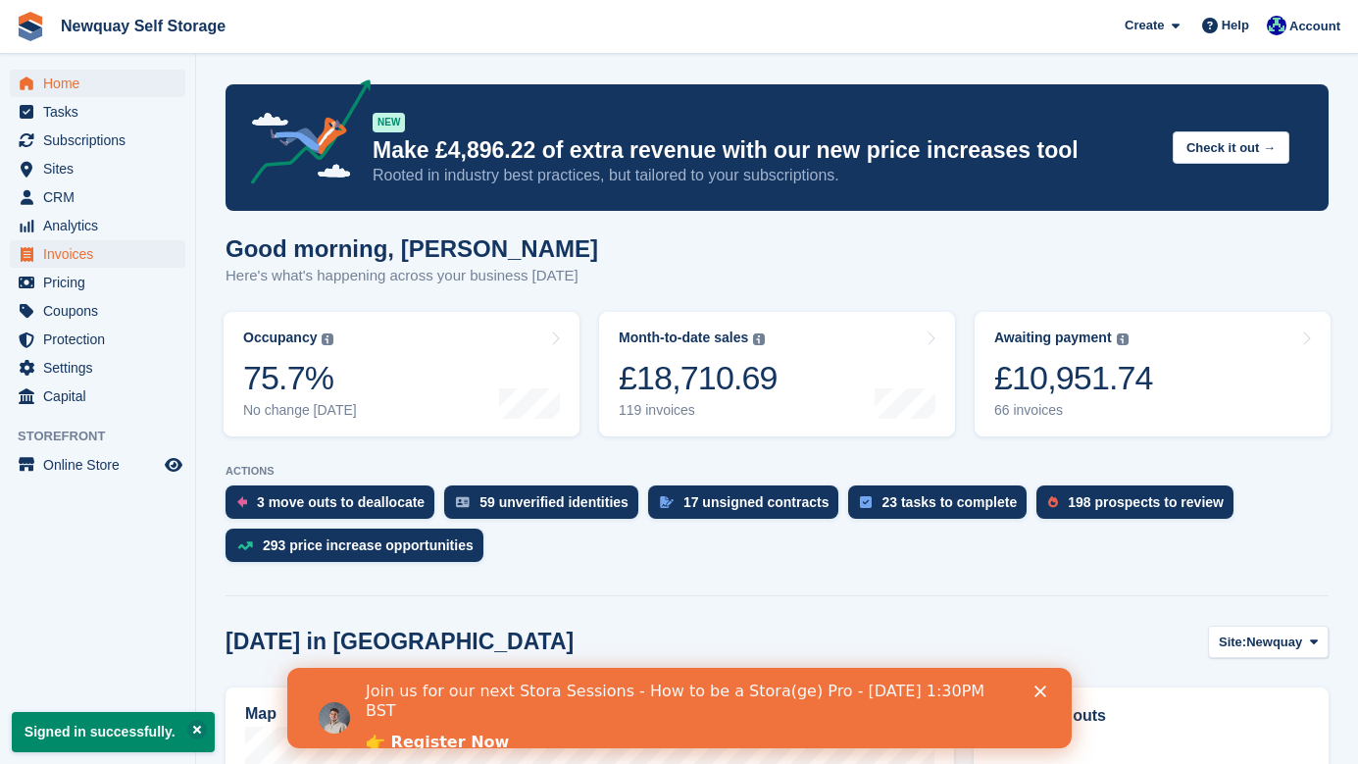  What do you see at coordinates (102, 169) in the screenshot?
I see `span: Sites` at bounding box center [102, 169].